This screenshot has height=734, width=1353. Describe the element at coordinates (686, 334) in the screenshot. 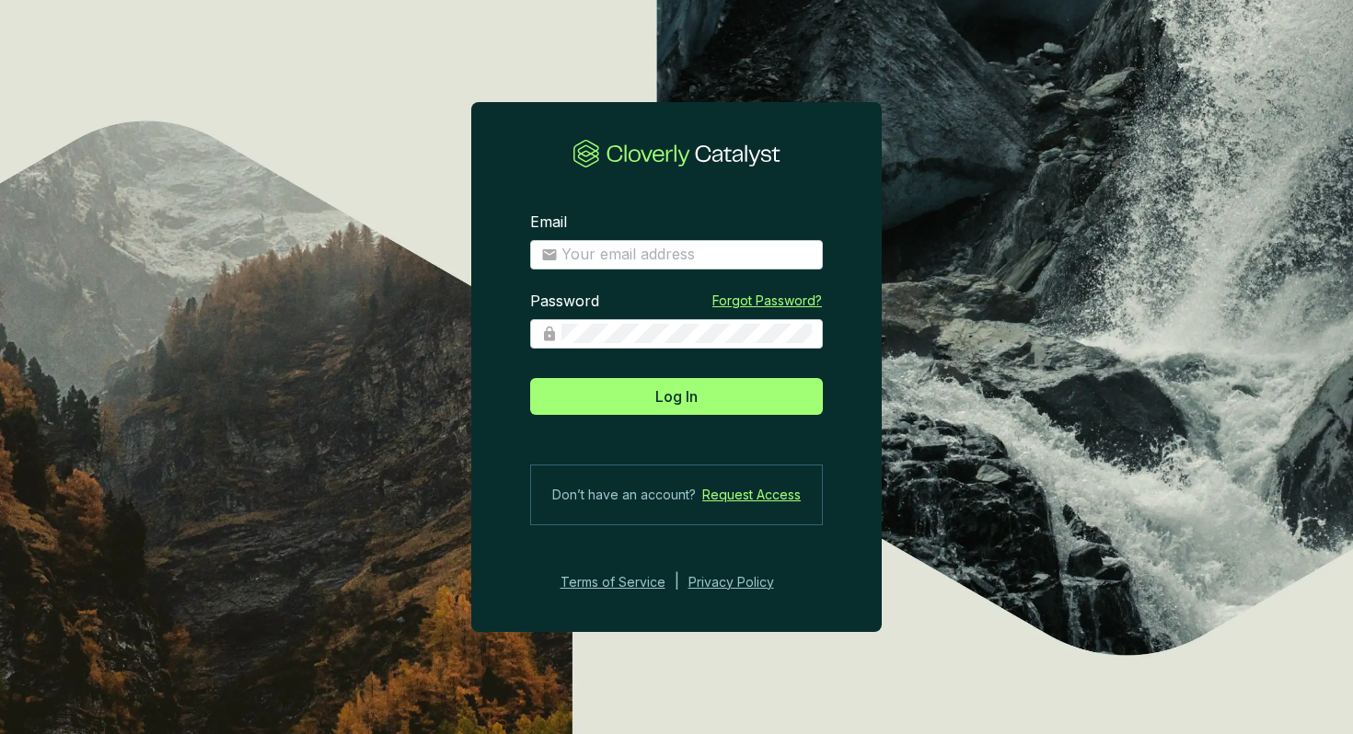

I see `input: Password` at that location.